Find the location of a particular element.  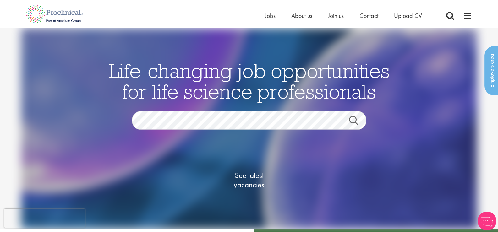

a: Upload CV is located at coordinates (408, 16).